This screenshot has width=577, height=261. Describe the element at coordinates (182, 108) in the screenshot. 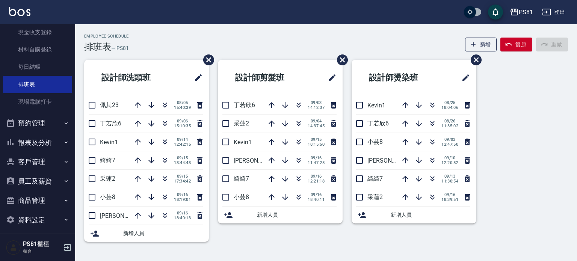

I see `span: 15:40:39` at that location.